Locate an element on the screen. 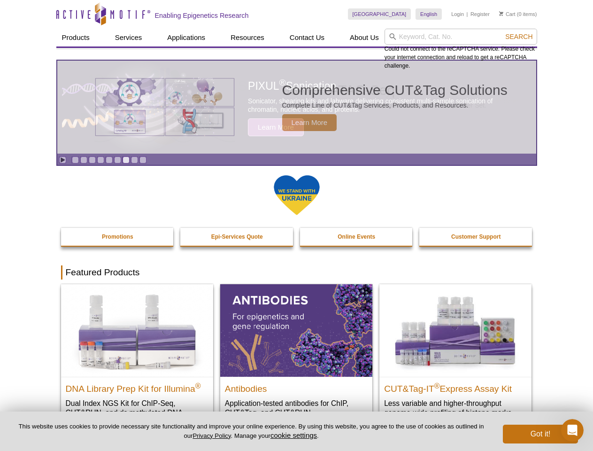  strong: Epi-Services Quote is located at coordinates (237, 237).